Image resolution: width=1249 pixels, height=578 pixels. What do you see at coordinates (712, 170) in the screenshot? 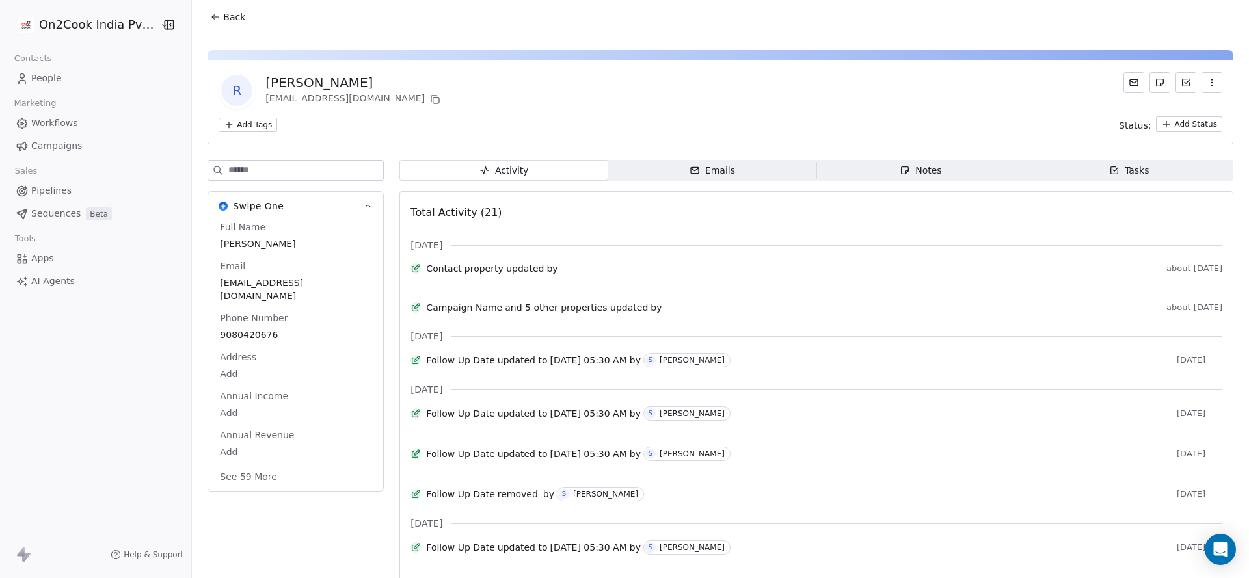
I see `div: Emails` at bounding box center [712, 170].